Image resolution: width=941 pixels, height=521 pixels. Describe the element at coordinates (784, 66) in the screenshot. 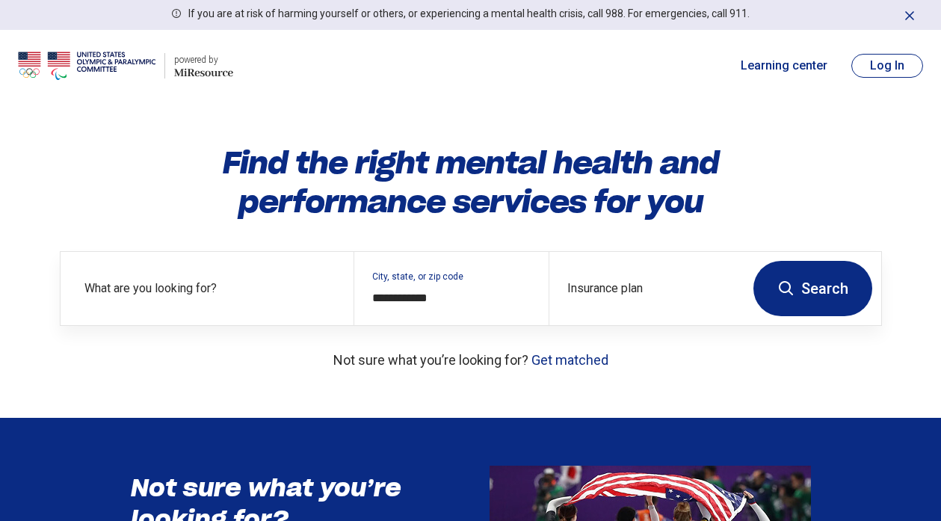

I see `a: Learning center` at that location.